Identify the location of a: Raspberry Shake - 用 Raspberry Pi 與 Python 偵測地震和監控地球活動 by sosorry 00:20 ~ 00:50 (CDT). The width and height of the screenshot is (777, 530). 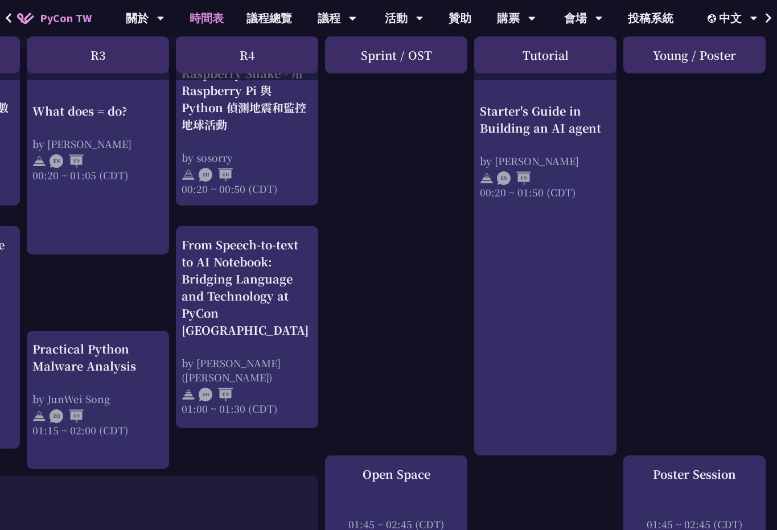
(247, 130).